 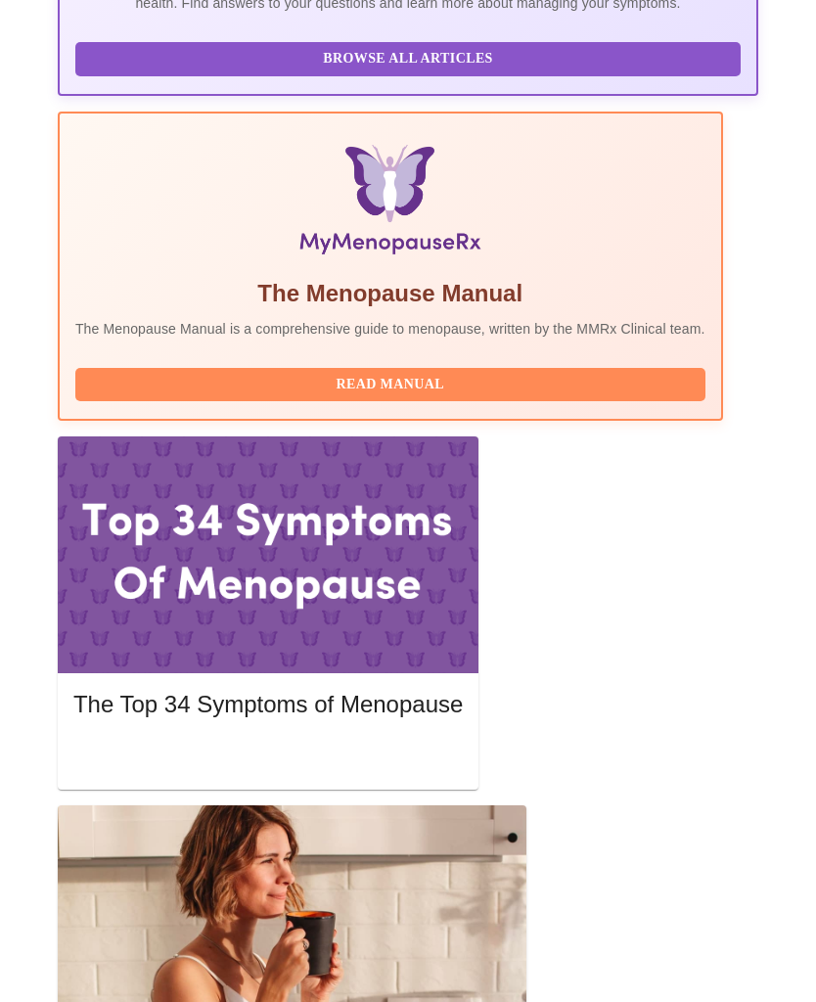 What do you see at coordinates (268, 756) in the screenshot?
I see `button: Read More` at bounding box center [268, 756].